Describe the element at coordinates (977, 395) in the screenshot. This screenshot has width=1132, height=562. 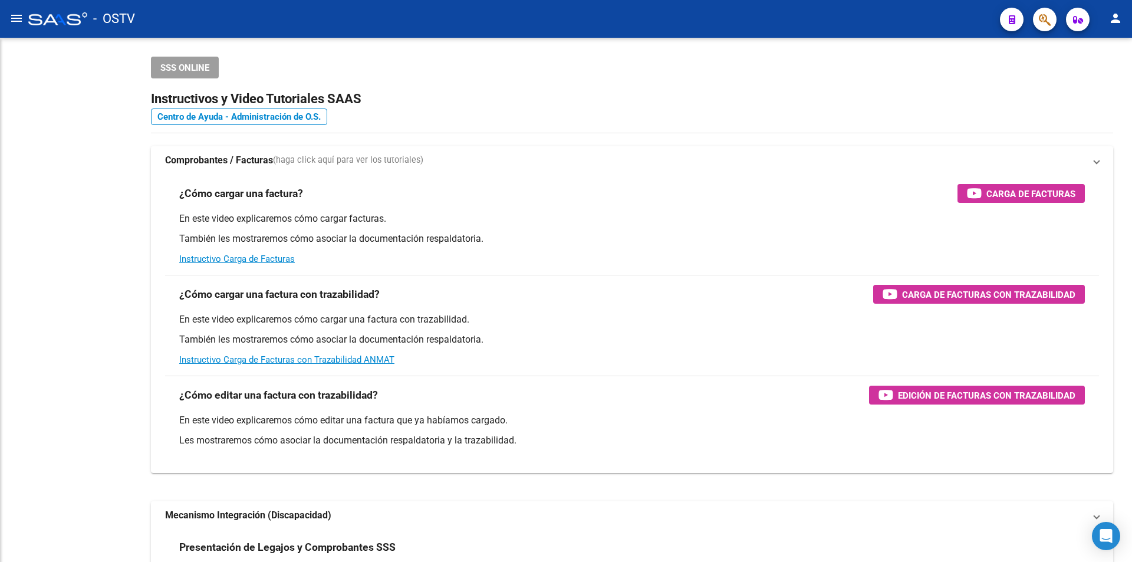
I see `button: Edición de Facturas con Trazabilidad` at that location.